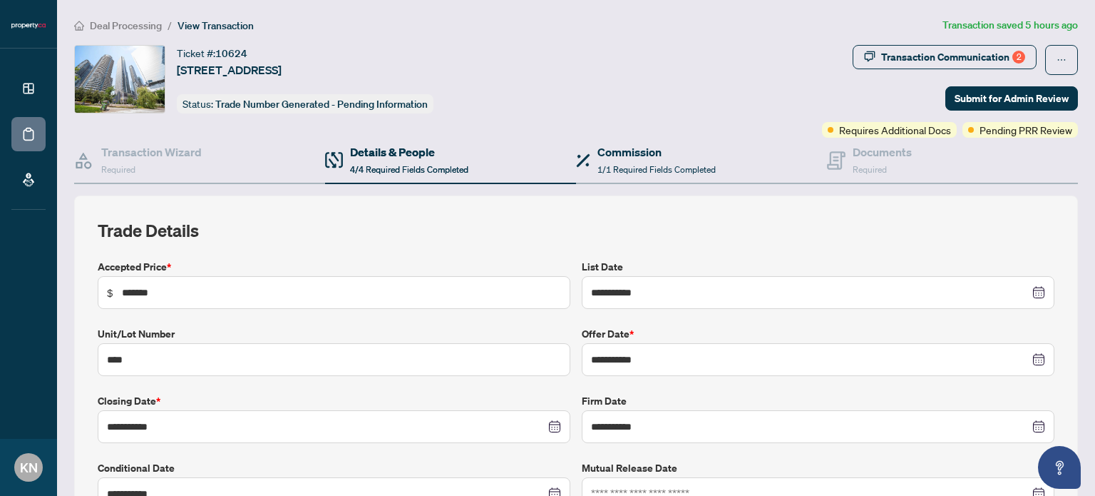 The height and width of the screenshot is (496, 1095). What do you see at coordinates (29, 467) in the screenshot?
I see `span: KN` at bounding box center [29, 467].